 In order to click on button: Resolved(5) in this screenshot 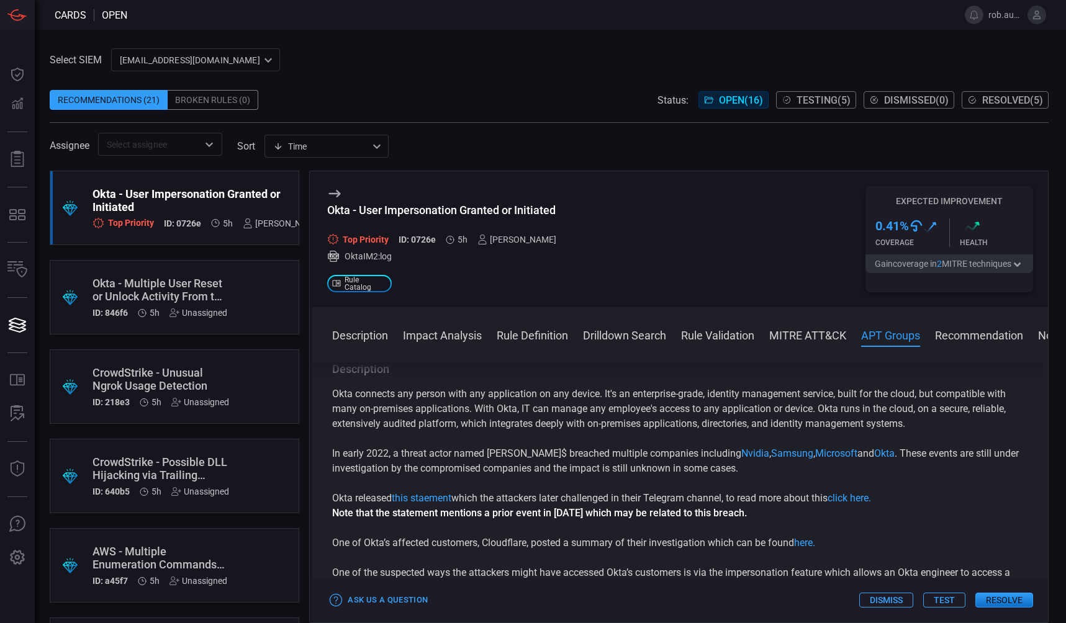, I will do `click(1005, 100)`.